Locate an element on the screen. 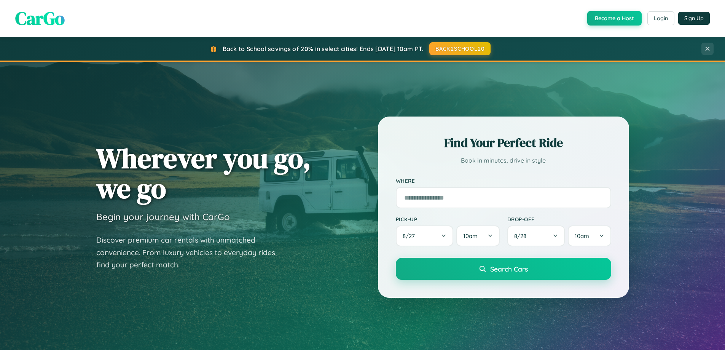  button: BACK2SCHOOL20 is located at coordinates (459, 49).